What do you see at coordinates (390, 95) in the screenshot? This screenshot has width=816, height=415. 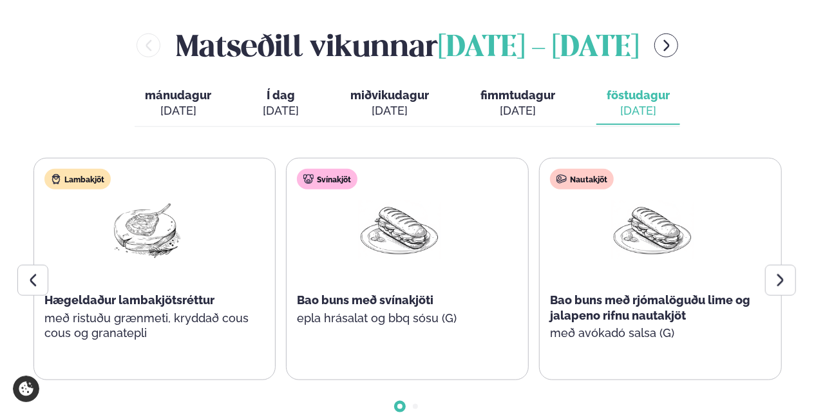 I see `span: miðvikudagur` at bounding box center [390, 95].